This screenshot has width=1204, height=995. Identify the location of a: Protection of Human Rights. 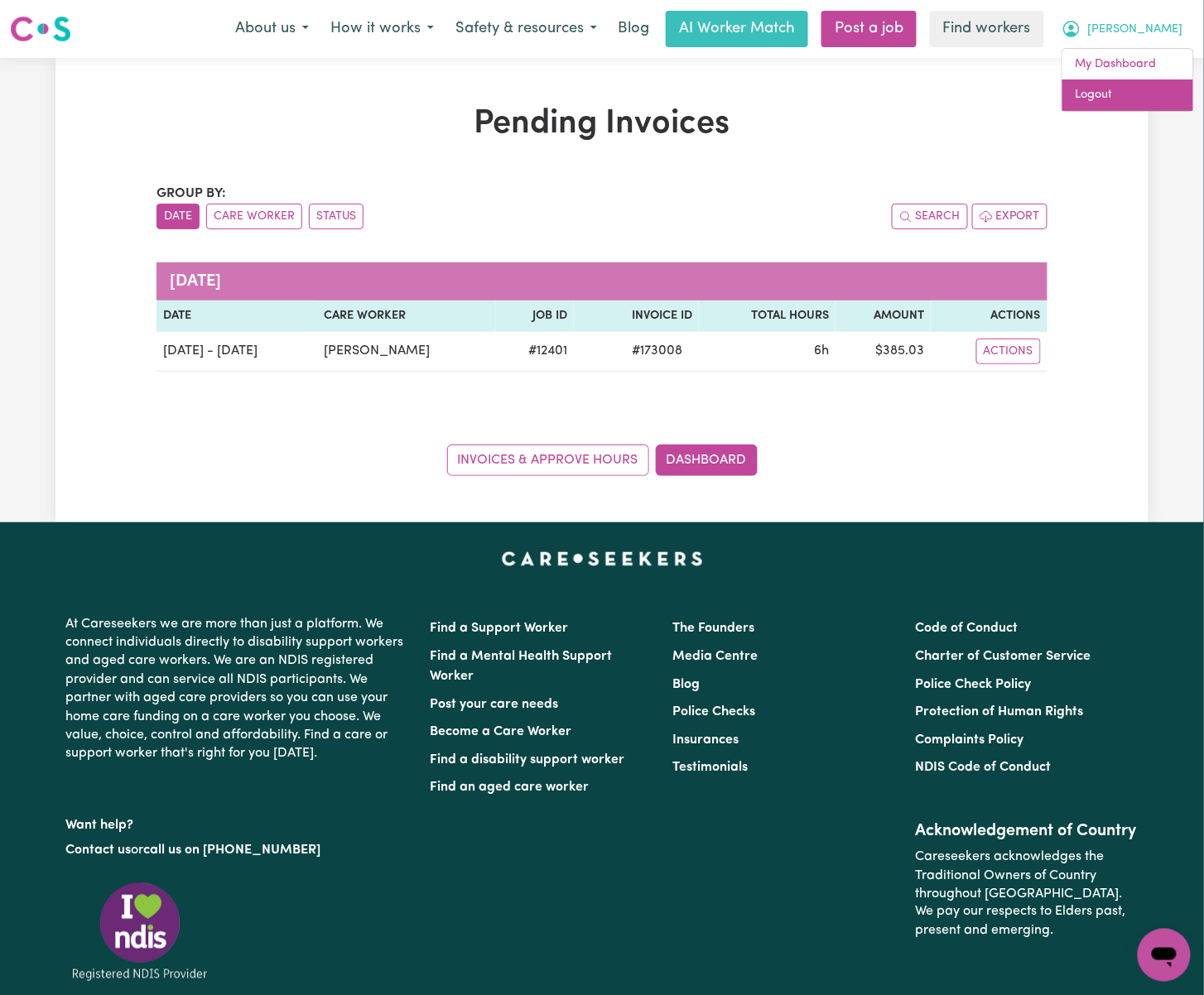
(999, 712).